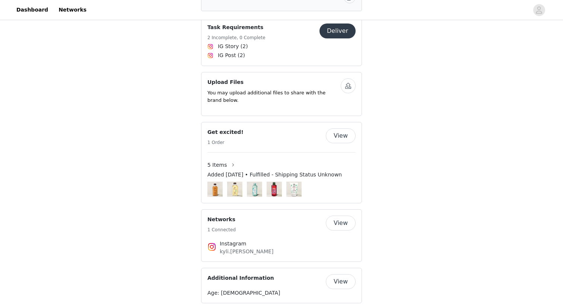  Describe the element at coordinates (217, 165) in the screenshot. I see `span: 5 Items` at that location.